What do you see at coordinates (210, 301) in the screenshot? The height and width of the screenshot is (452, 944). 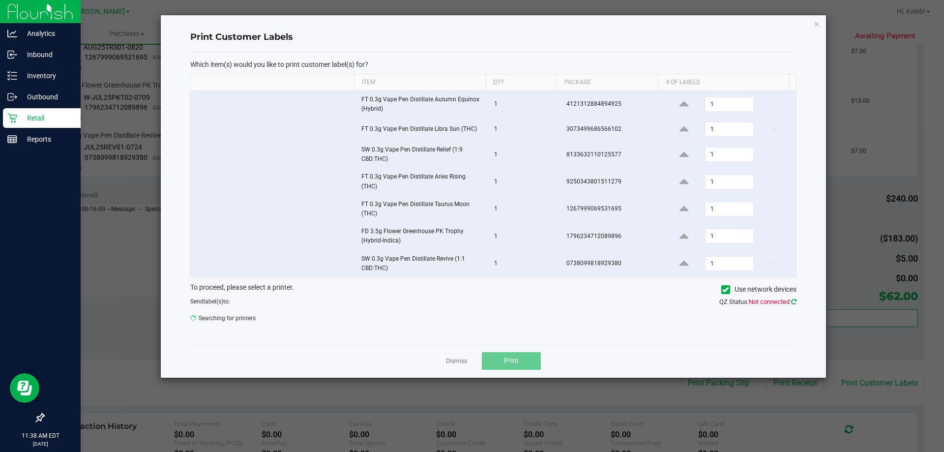 I see `span: Send to:` at bounding box center [210, 301].